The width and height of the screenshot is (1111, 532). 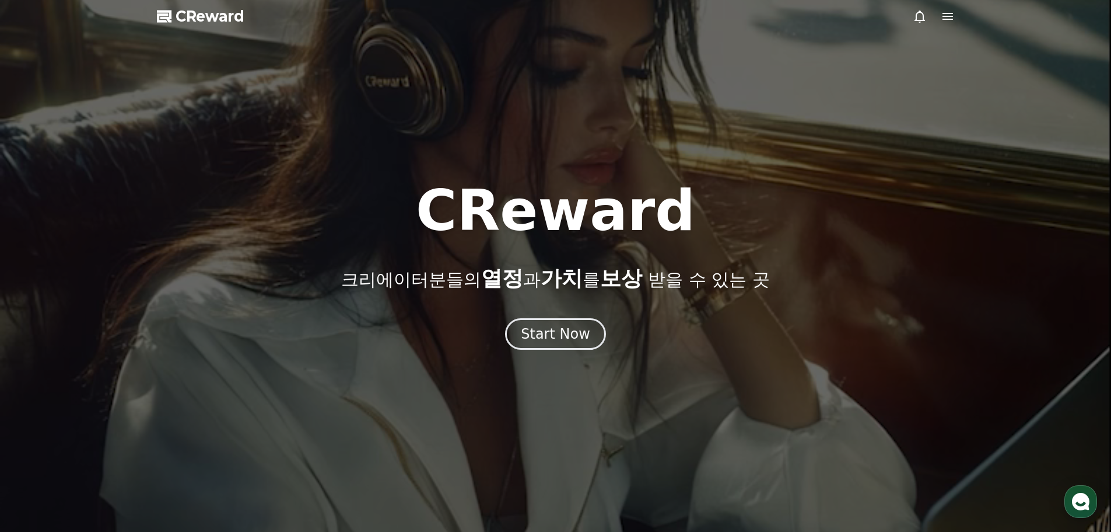 What do you see at coordinates (555, 334) in the screenshot?
I see `div: Start Now` at bounding box center [555, 334].